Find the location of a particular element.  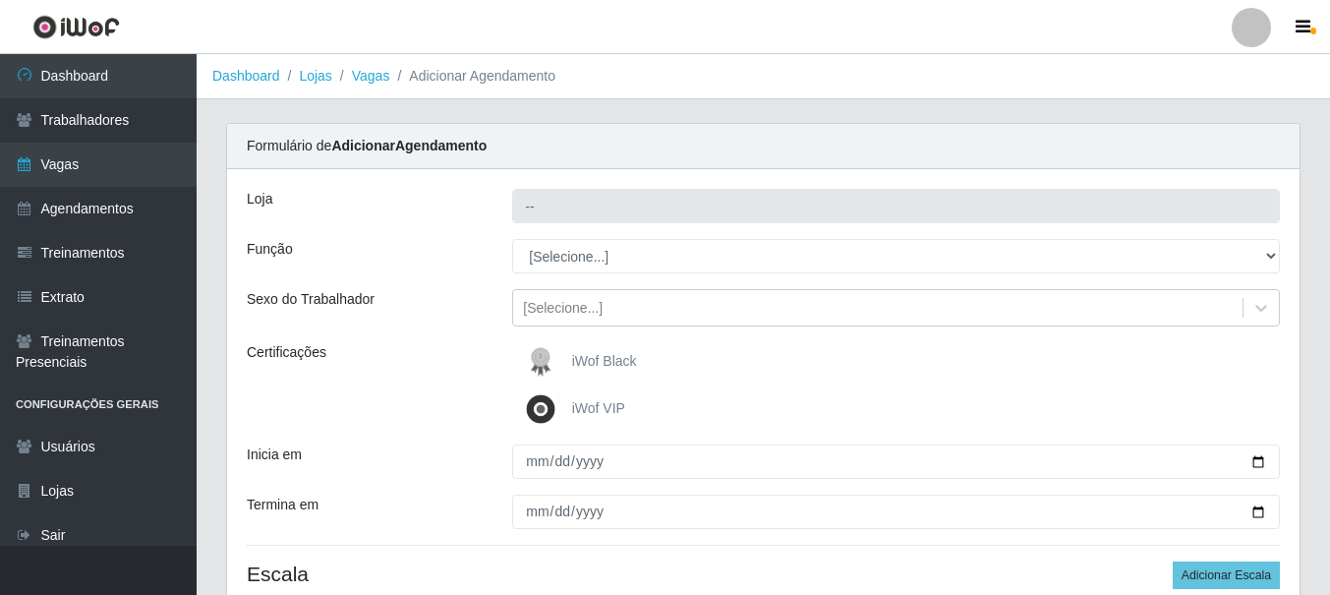

label: Certificações is located at coordinates (286, 352).